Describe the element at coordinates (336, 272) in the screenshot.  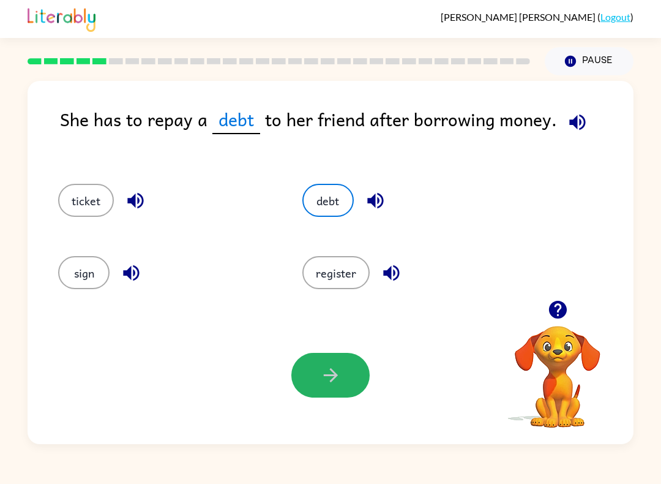
I see `button: register` at that location.